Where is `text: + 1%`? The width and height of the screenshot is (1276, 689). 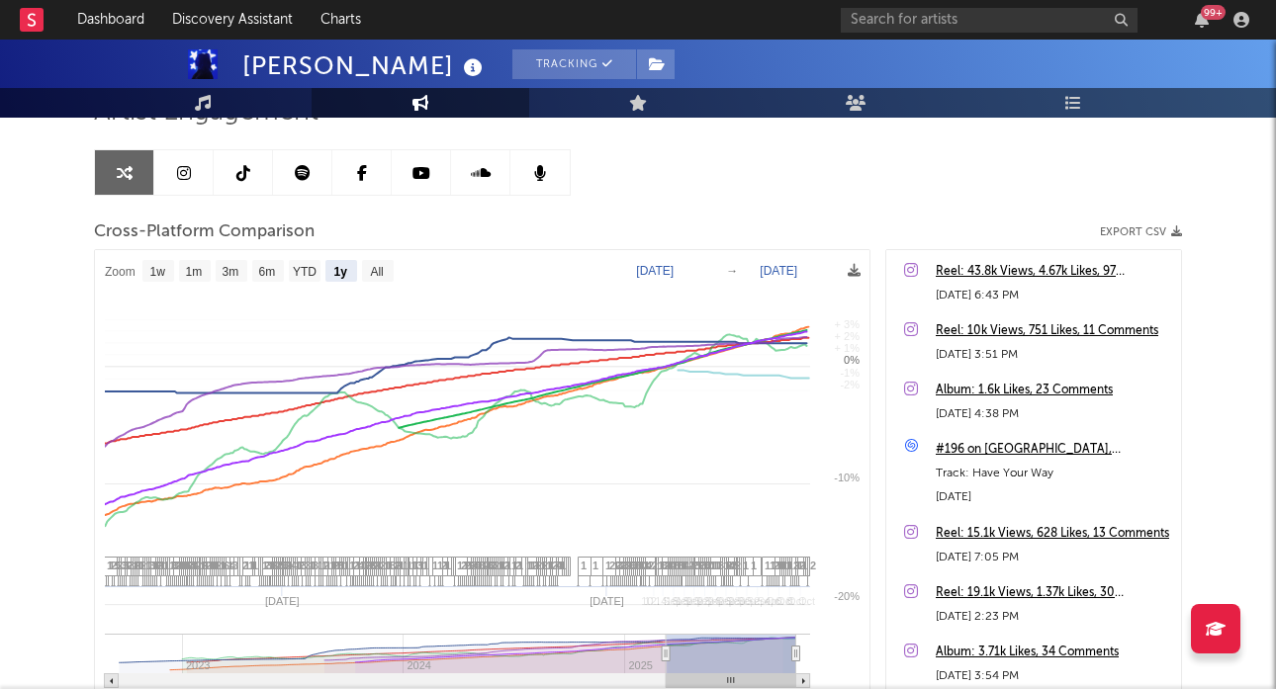 text: + 1% is located at coordinates (847, 348).